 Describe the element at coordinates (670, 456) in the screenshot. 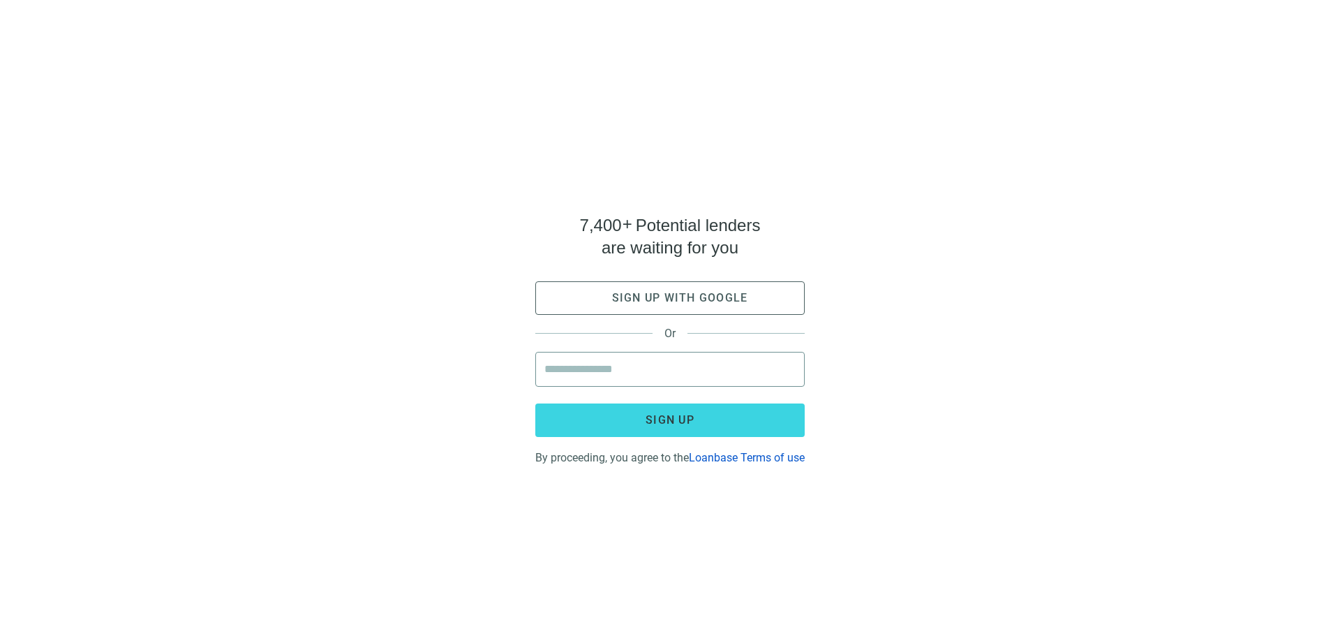

I see `div: By proceeding, you agree to the` at that location.